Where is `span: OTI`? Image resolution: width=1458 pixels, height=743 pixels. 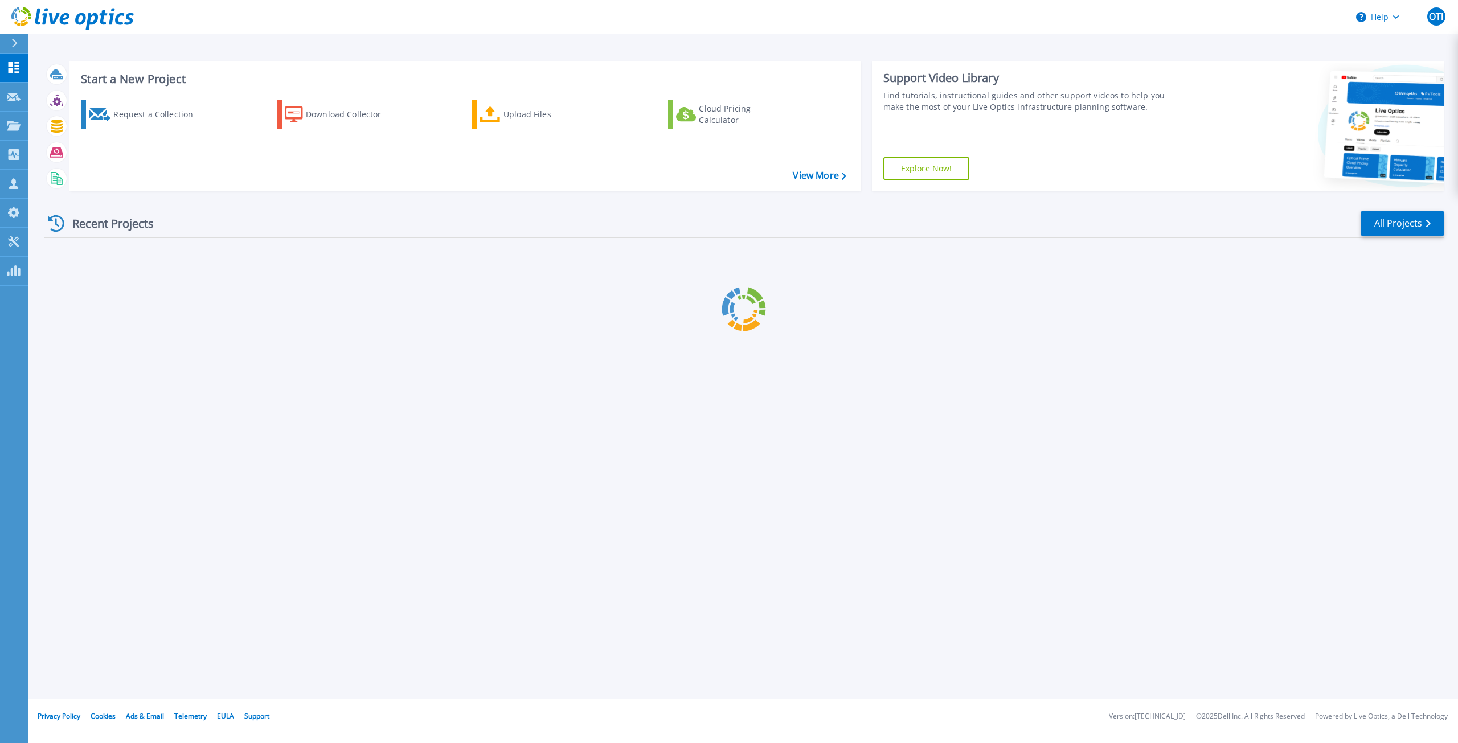 span: OTI is located at coordinates (1436, 17).